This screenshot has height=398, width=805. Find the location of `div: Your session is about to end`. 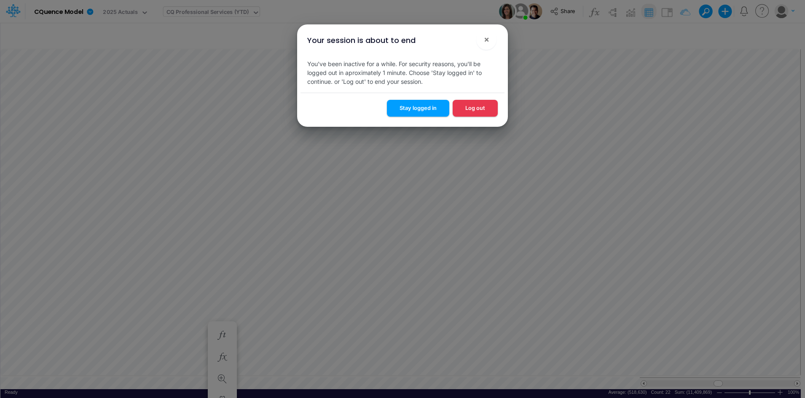

div: Your session is about to end is located at coordinates (361, 40).